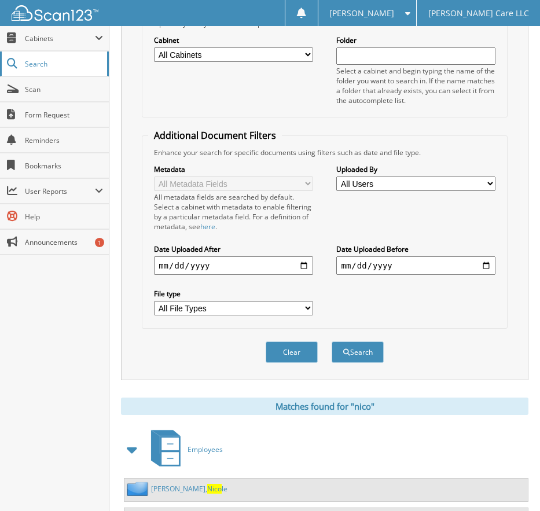 Image resolution: width=540 pixels, height=511 pixels. Describe the element at coordinates (233, 266) in the screenshot. I see `input: start` at that location.